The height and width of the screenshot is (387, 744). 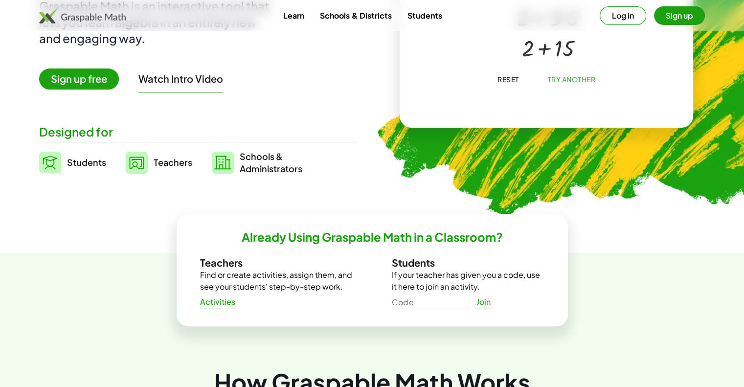 What do you see at coordinates (484, 302) in the screenshot?
I see `span: Join` at bounding box center [484, 302].